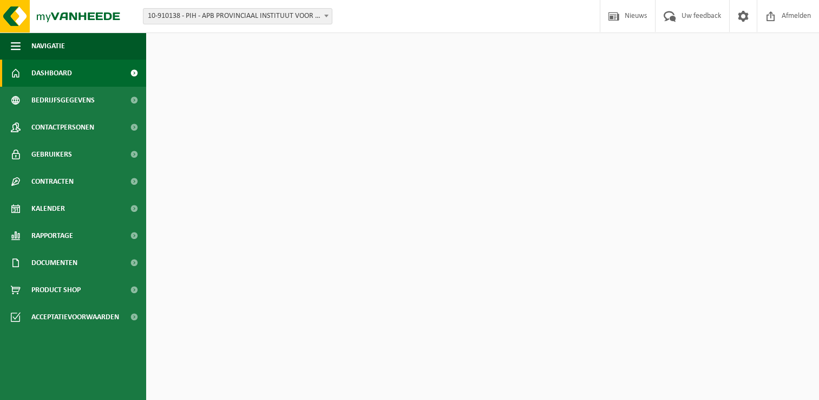 Image resolution: width=819 pixels, height=400 pixels. What do you see at coordinates (51, 73) in the screenshot?
I see `span: Dashboard` at bounding box center [51, 73].